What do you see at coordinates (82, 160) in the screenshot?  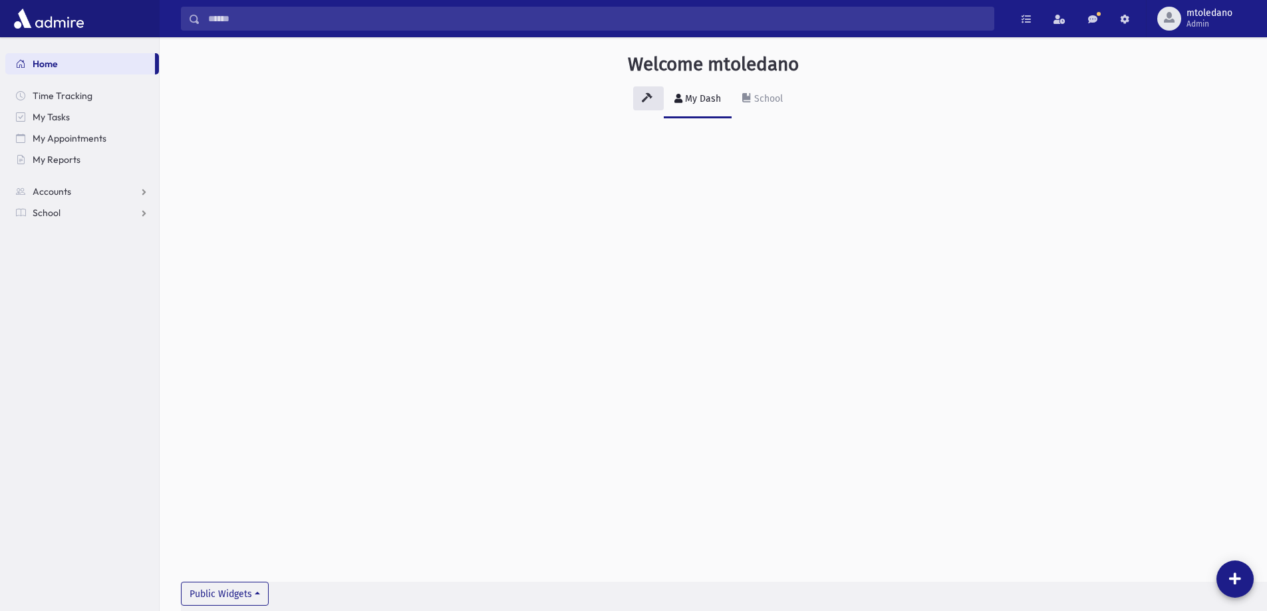 I see `a: My Reports` at bounding box center [82, 160].